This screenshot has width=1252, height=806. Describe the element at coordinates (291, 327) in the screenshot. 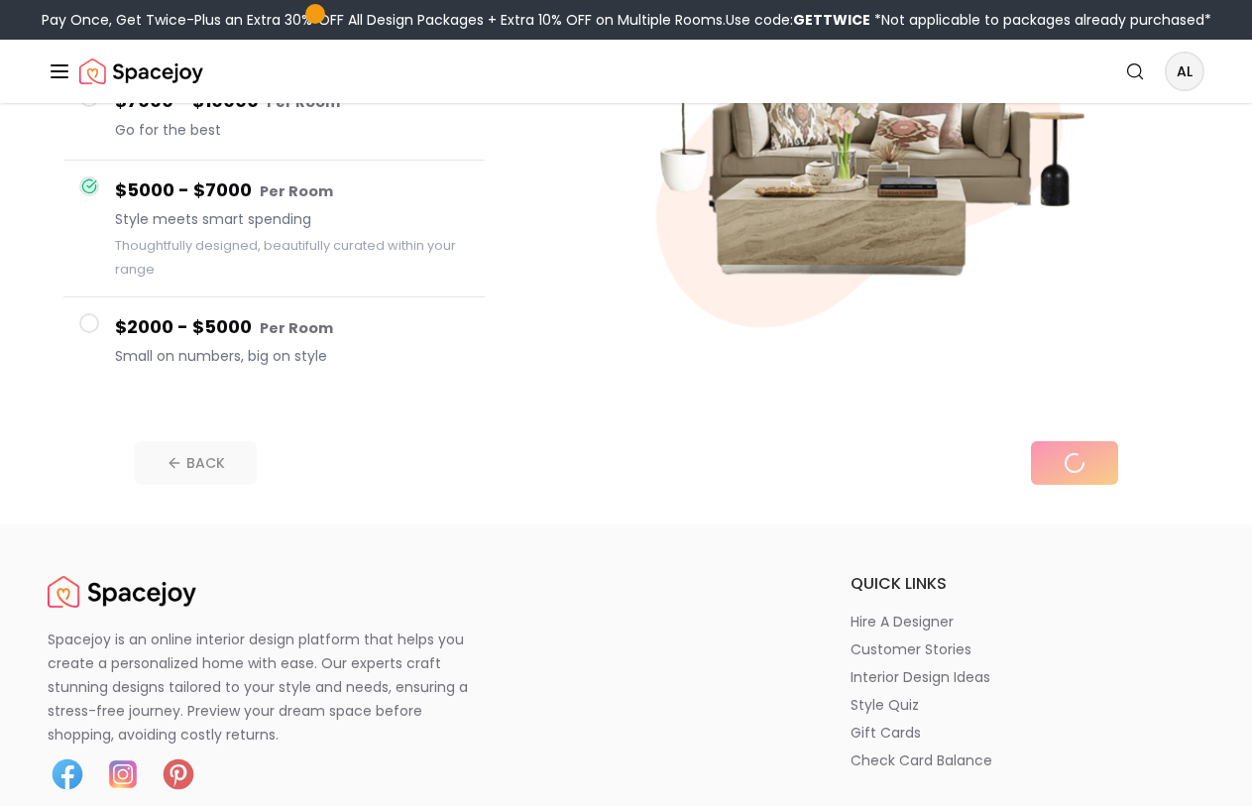

I see `h4: $2000 - $5000` at that location.